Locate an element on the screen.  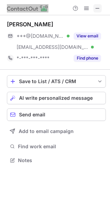
span: Find work email is located at coordinates (61, 146).